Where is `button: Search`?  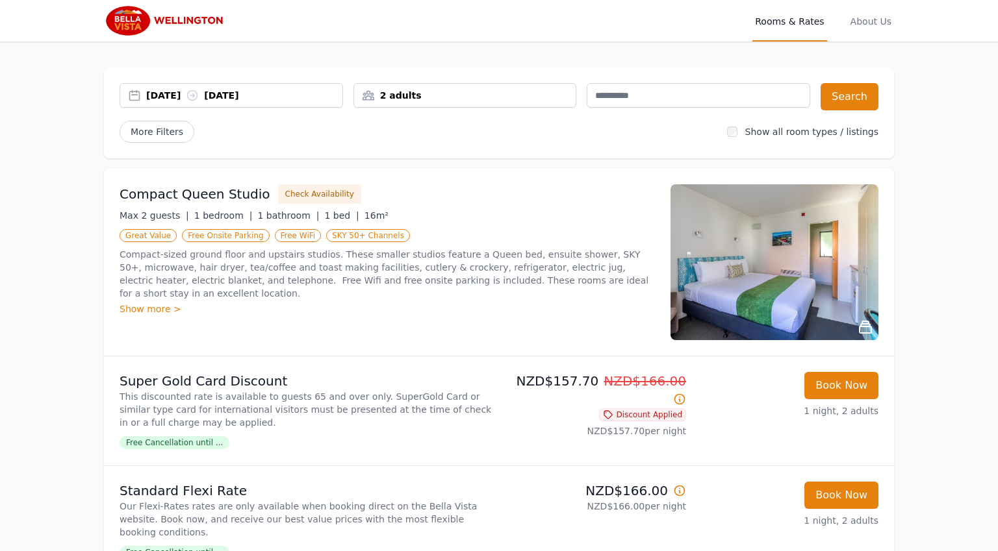
button: Search is located at coordinates (849, 97).